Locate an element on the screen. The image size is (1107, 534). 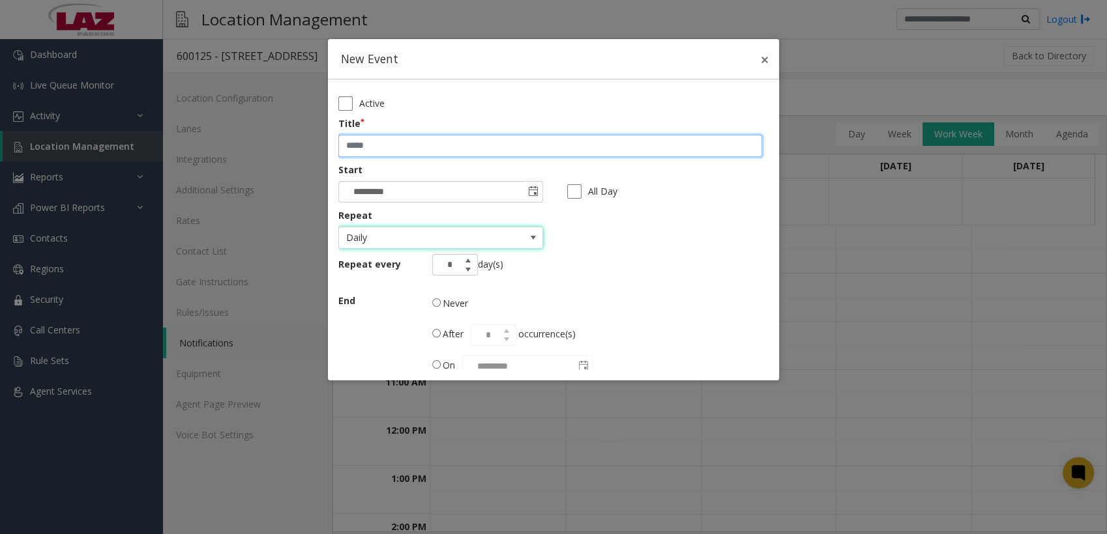
label: After is located at coordinates (448, 334).